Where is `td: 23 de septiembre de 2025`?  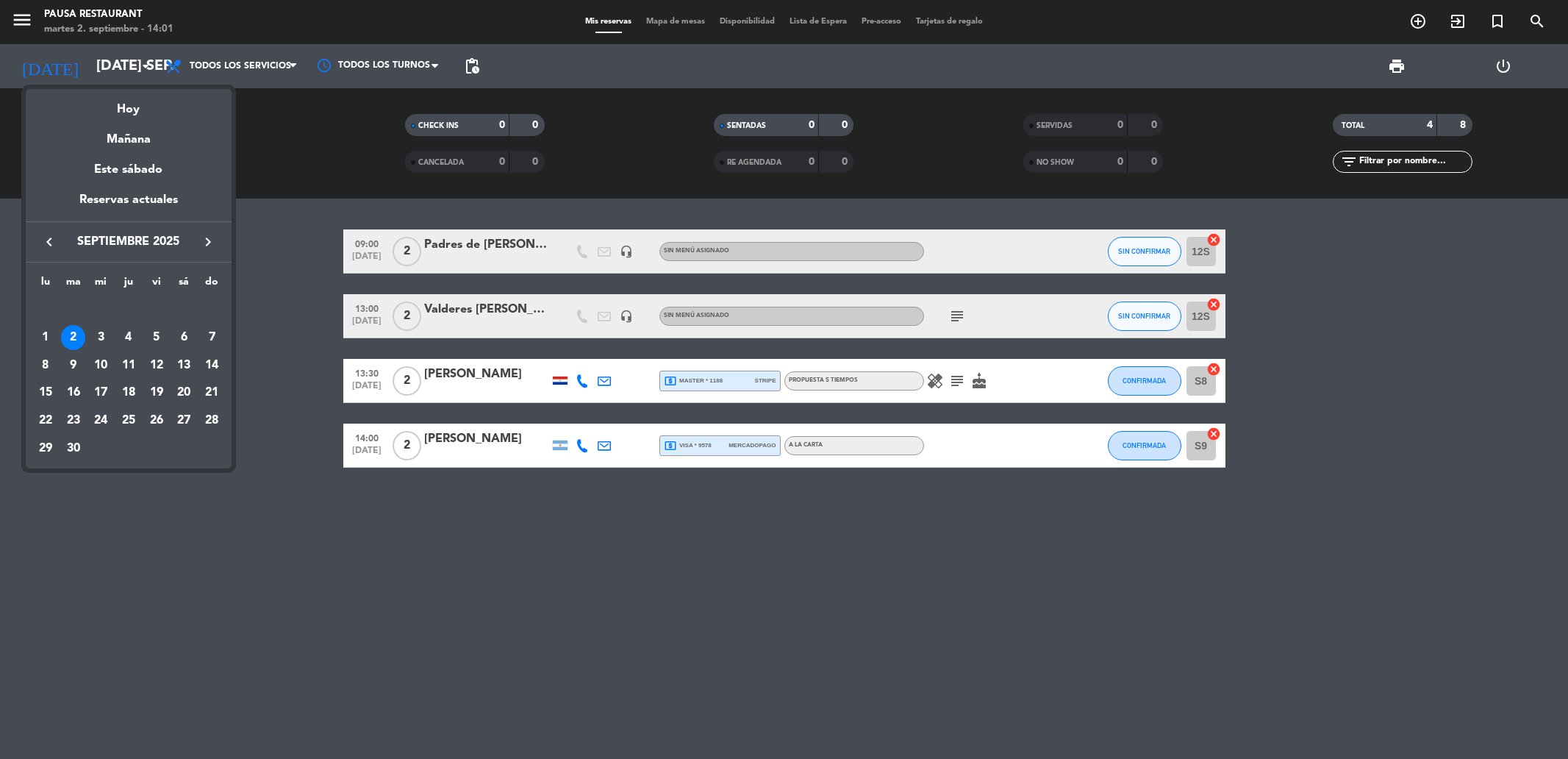 td: 23 de septiembre de 2025 is located at coordinates (74, 420).